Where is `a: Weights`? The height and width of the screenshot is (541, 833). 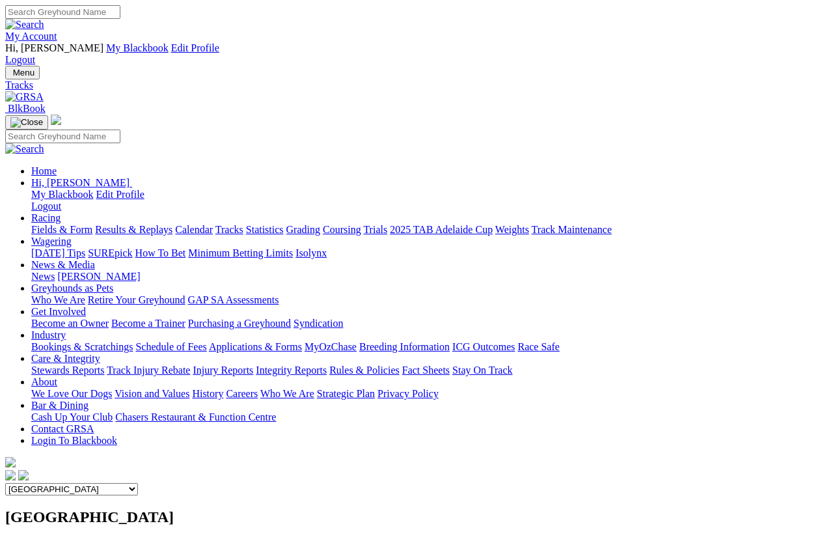
a: Weights is located at coordinates (512, 229).